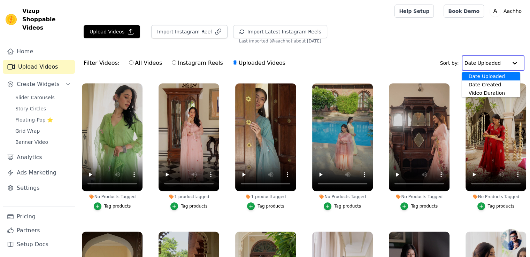 This screenshot has width=530, height=257. Describe the element at coordinates (197, 63) in the screenshot. I see `label: Instagram Reels` at that location.